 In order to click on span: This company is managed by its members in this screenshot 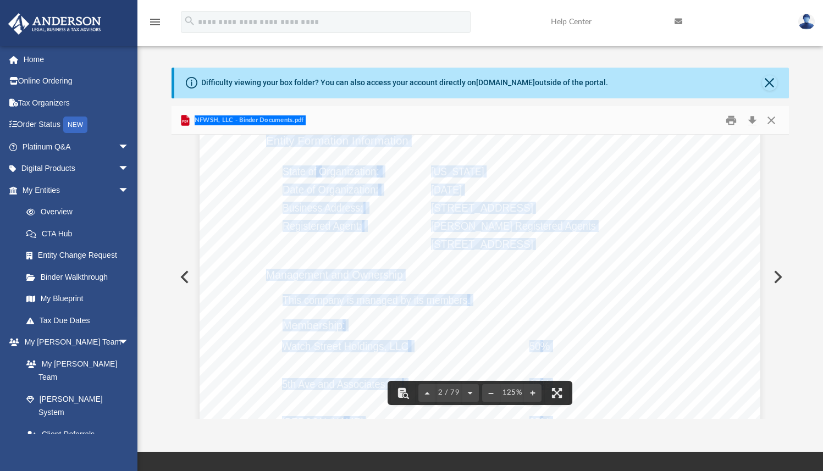, I will do `click(375, 300)`.